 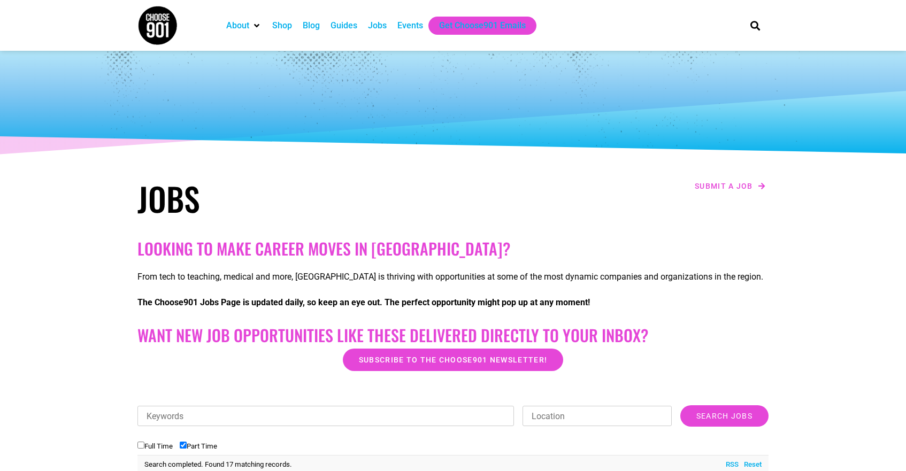 What do you see at coordinates (326, 416) in the screenshot?
I see `input: Keywords` at bounding box center [326, 416].